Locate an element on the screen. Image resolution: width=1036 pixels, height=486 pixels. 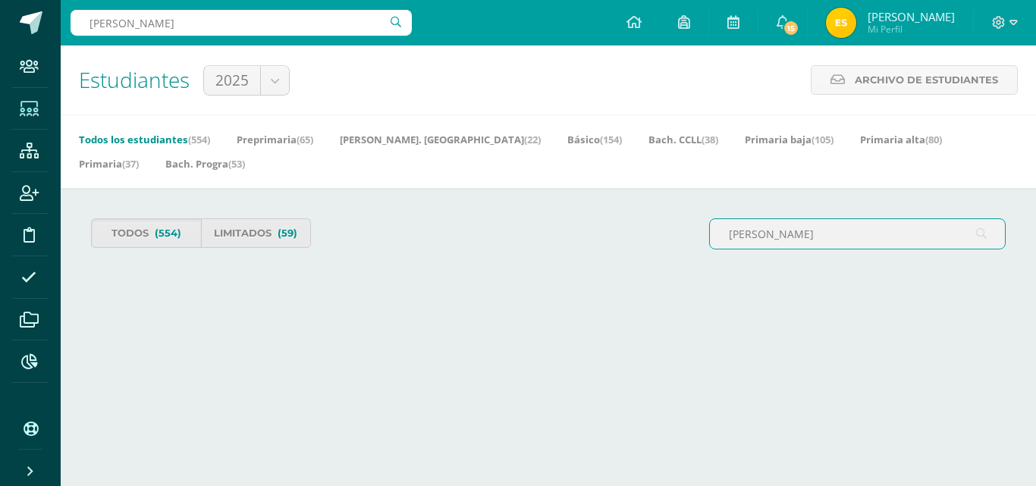
a: Archivo de Estudiantes is located at coordinates (914, 80).